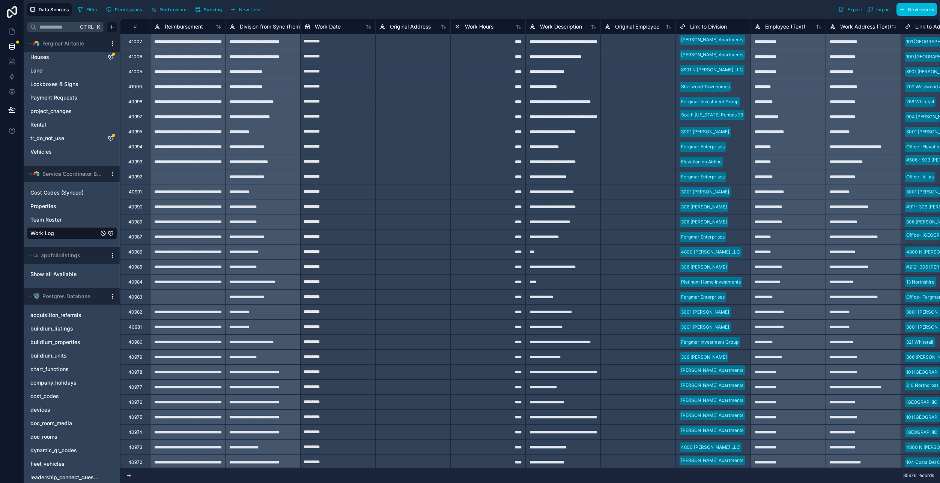 The image size is (940, 483). I want to click on div: 40986, so click(135, 252).